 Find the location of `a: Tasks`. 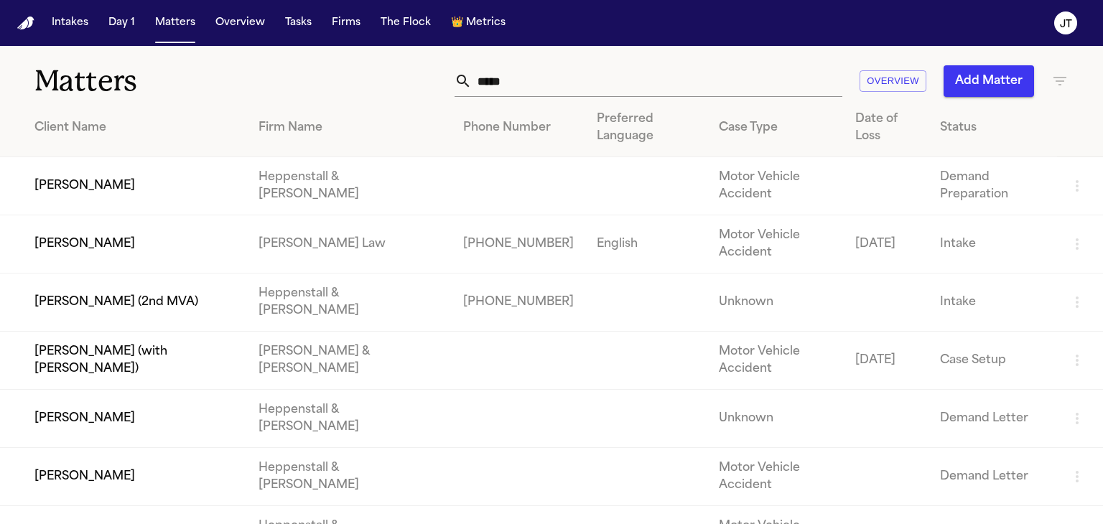

a: Tasks is located at coordinates (298, 23).